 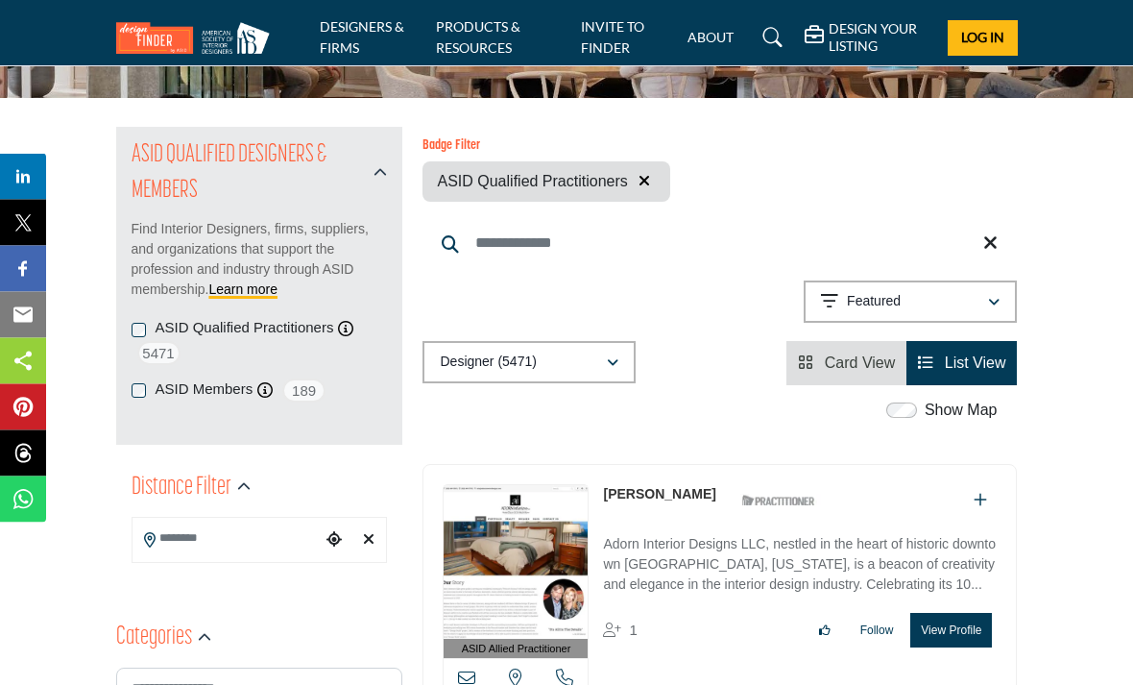 I want to click on img: ASID Qualified Practitioners Badge Icon, so click(x=778, y=501).